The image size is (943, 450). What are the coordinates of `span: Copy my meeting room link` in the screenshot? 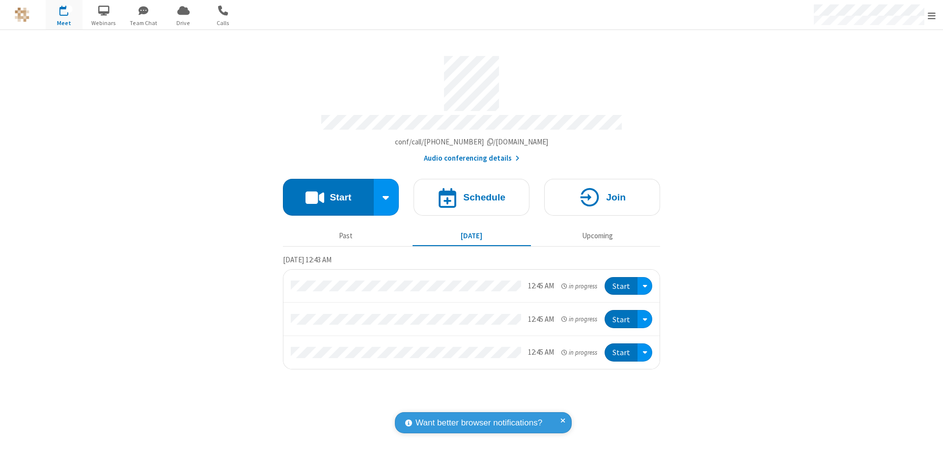 It's located at (471, 141).